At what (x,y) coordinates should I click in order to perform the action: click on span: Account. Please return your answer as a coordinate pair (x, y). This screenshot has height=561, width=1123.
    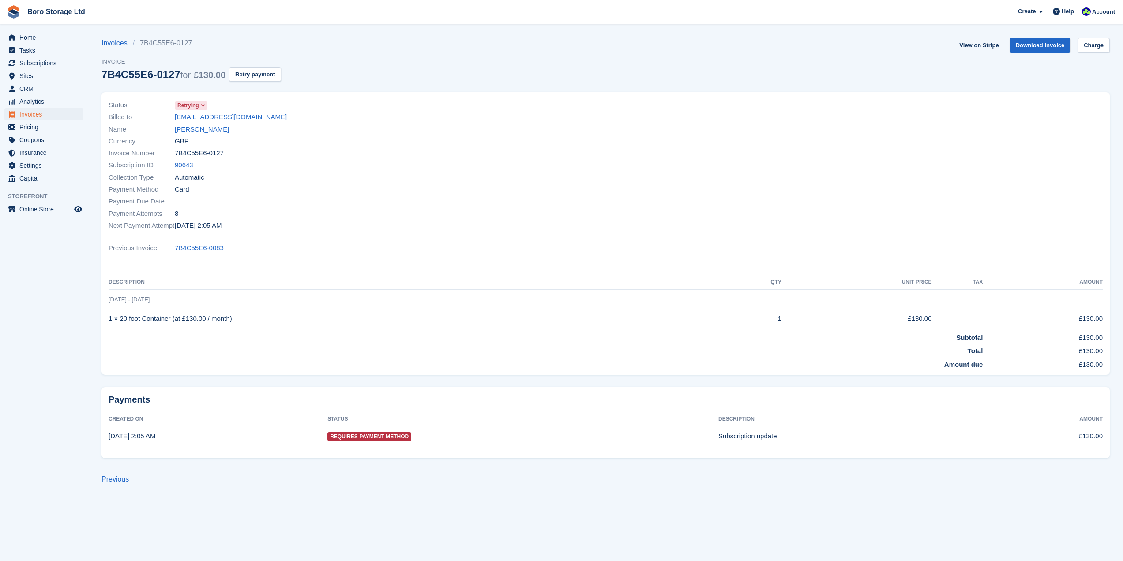
    Looking at the image, I should click on (1104, 12).